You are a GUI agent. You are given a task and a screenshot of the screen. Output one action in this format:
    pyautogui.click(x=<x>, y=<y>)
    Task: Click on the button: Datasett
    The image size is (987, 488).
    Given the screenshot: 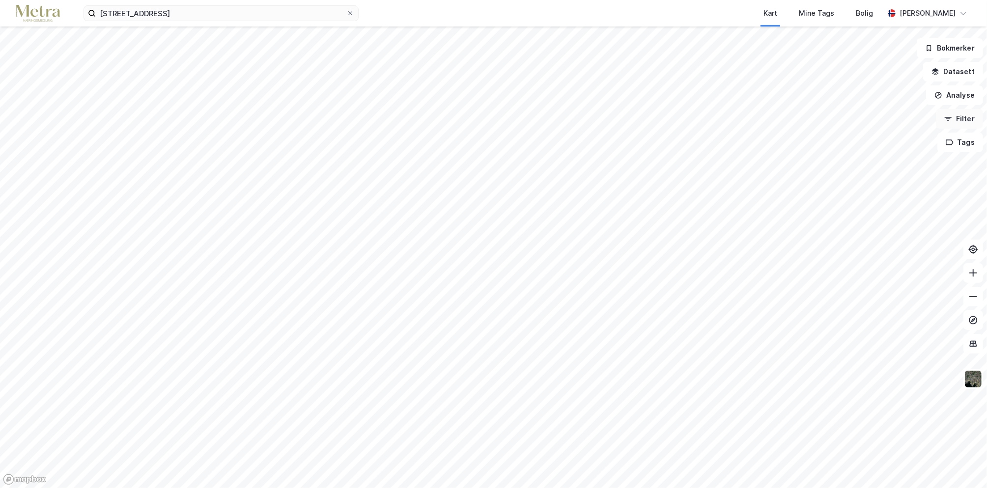 What is the action you would take?
    pyautogui.click(x=953, y=72)
    